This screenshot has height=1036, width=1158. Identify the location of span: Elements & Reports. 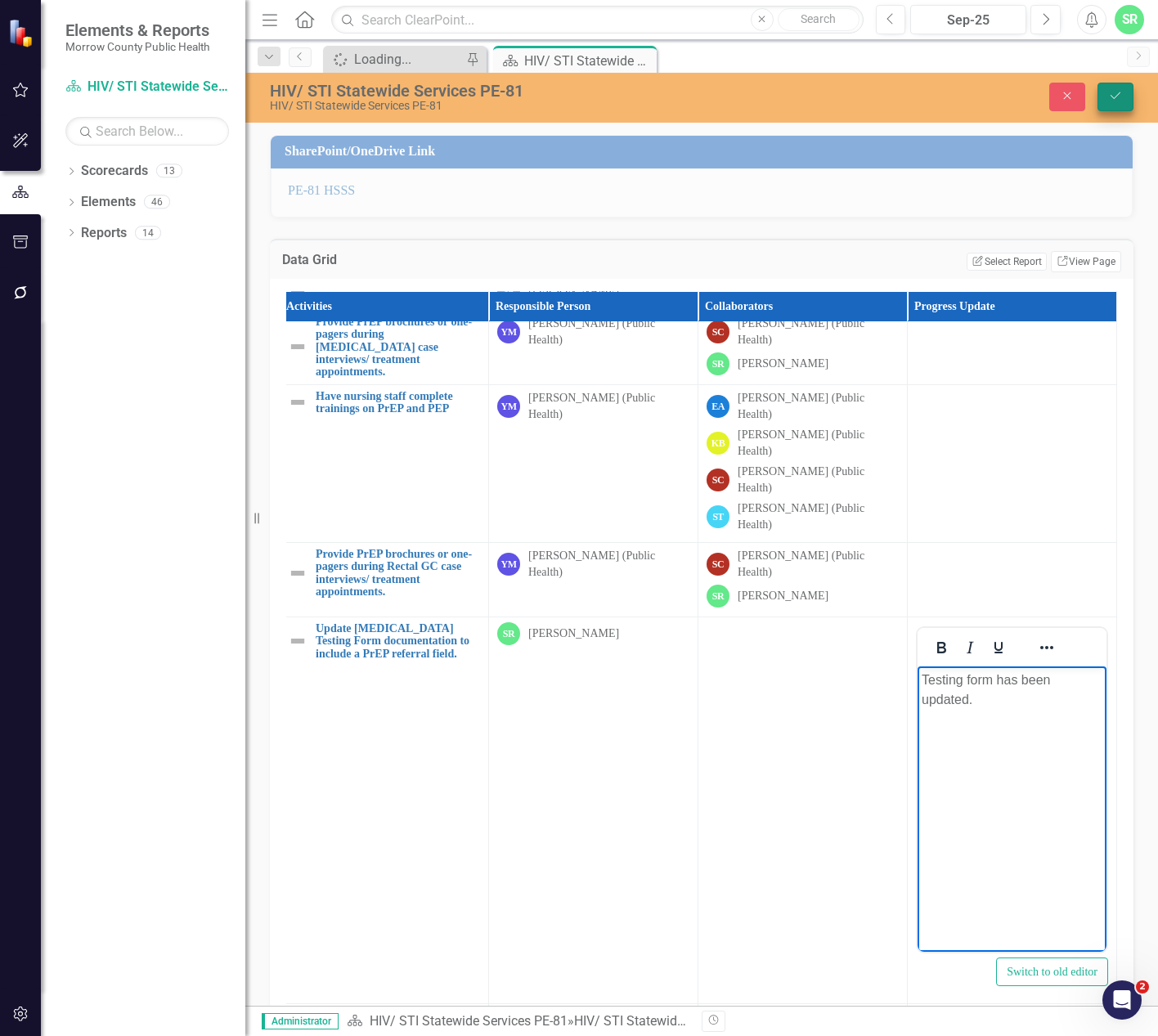
(137, 30).